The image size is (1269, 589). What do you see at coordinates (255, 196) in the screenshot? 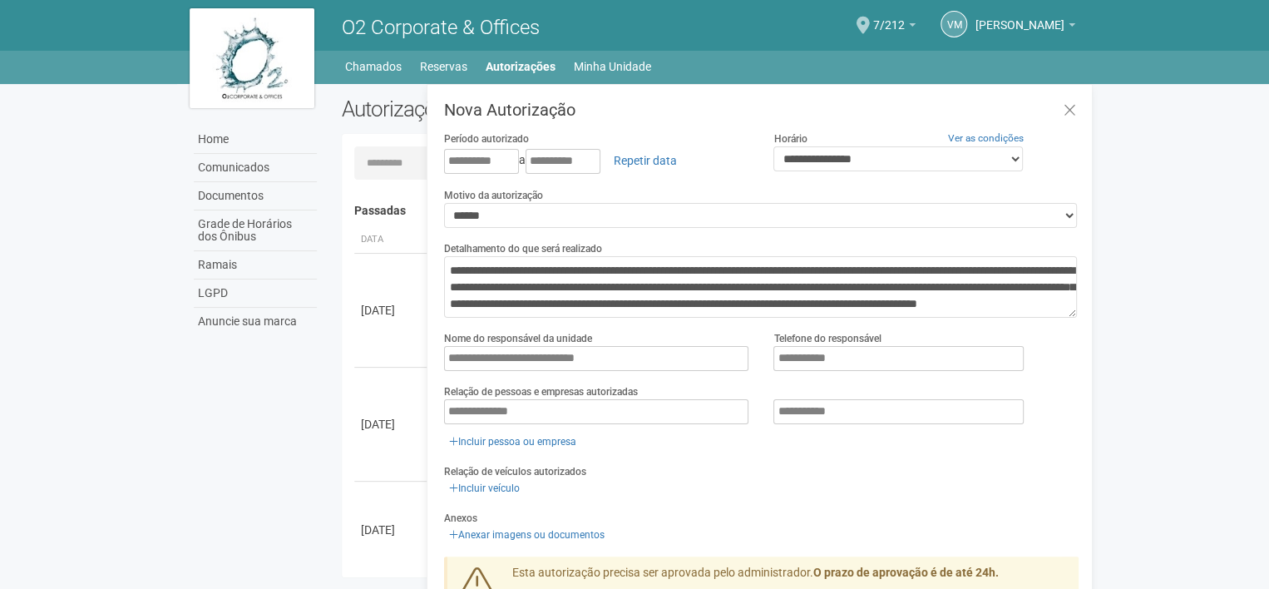
I see `a: Documentos` at bounding box center [255, 196].